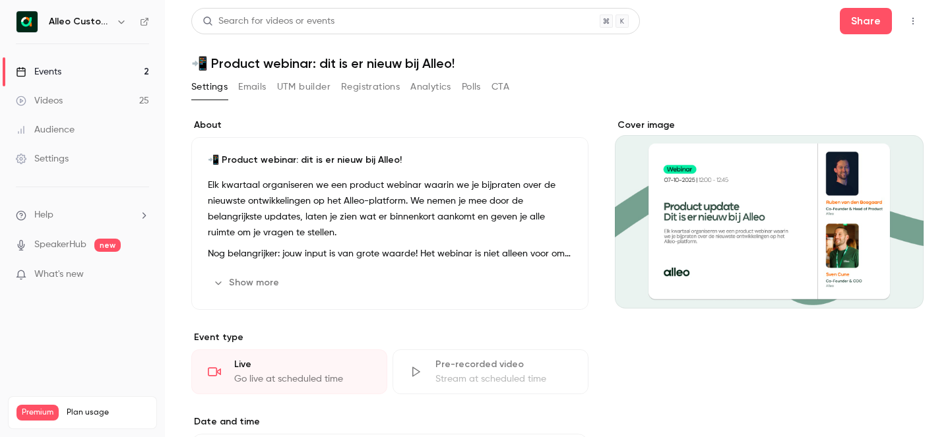  What do you see at coordinates (60, 245) in the screenshot?
I see `a: SpeakerHub` at bounding box center [60, 245].